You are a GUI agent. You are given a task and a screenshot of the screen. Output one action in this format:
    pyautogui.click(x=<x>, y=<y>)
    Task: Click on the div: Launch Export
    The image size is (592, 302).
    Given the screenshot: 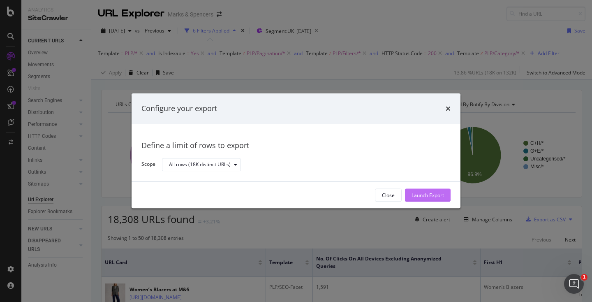 What is the action you would take?
    pyautogui.click(x=428, y=195)
    